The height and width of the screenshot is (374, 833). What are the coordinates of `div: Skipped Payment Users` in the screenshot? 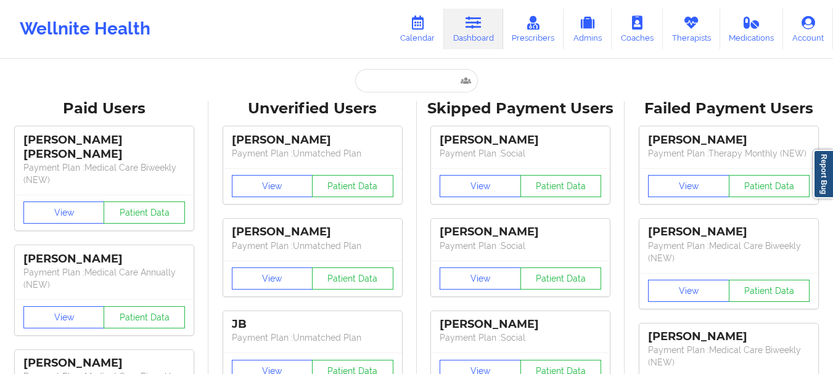 It's located at (521, 109).